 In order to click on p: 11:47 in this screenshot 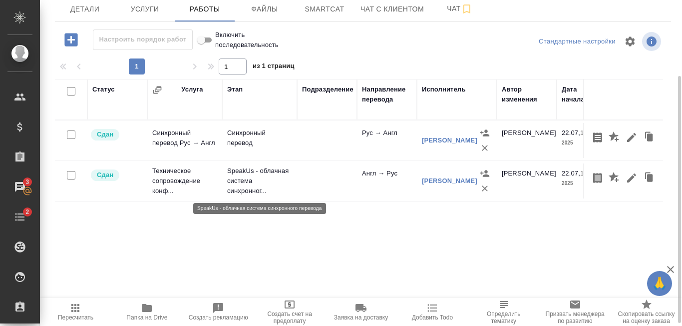, I will do `click(588, 173)`.